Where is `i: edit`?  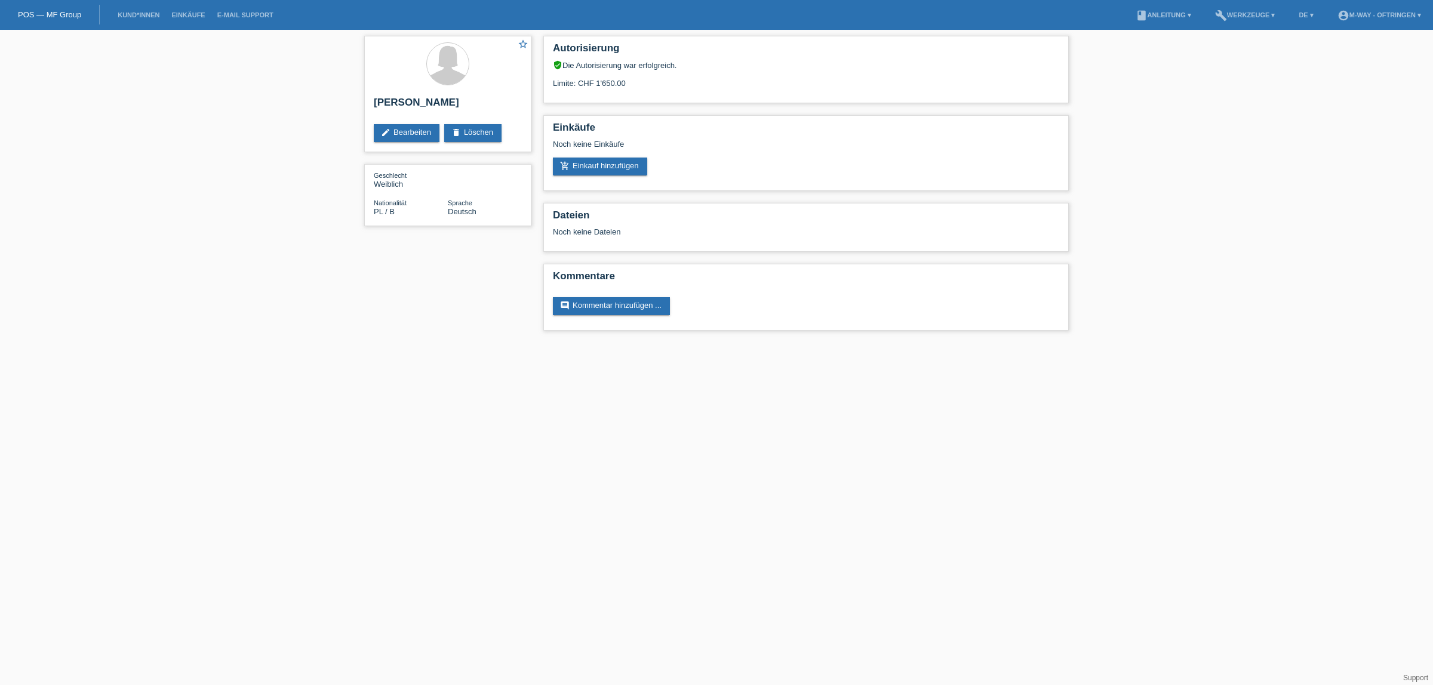
i: edit is located at coordinates (386, 133).